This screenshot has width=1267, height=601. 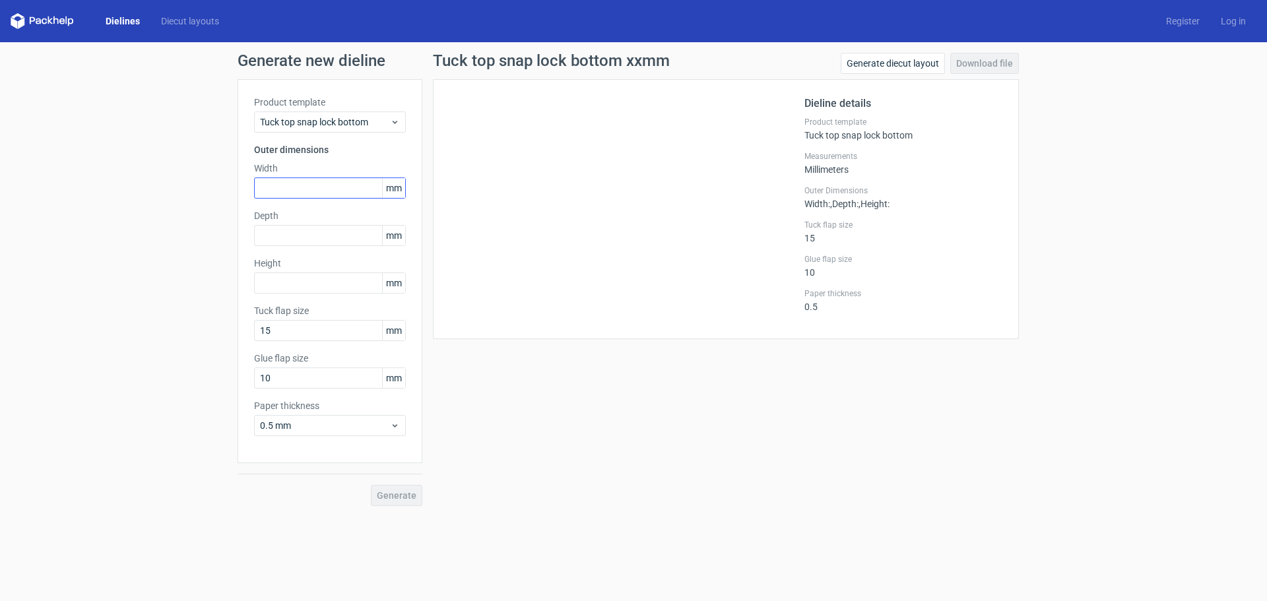 I want to click on span: , Depth :, so click(x=844, y=204).